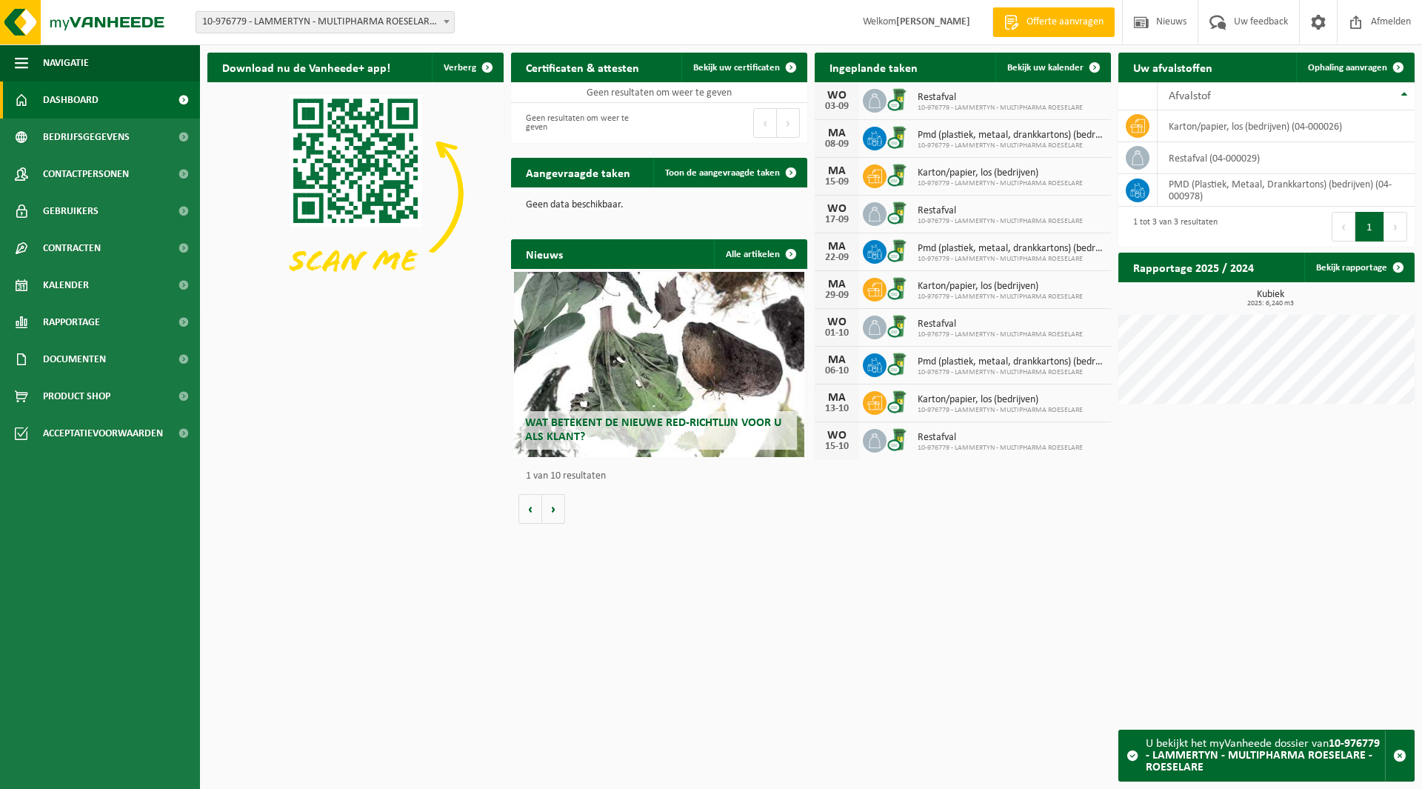  I want to click on span: Bekijk uw kalender, so click(1045, 67).